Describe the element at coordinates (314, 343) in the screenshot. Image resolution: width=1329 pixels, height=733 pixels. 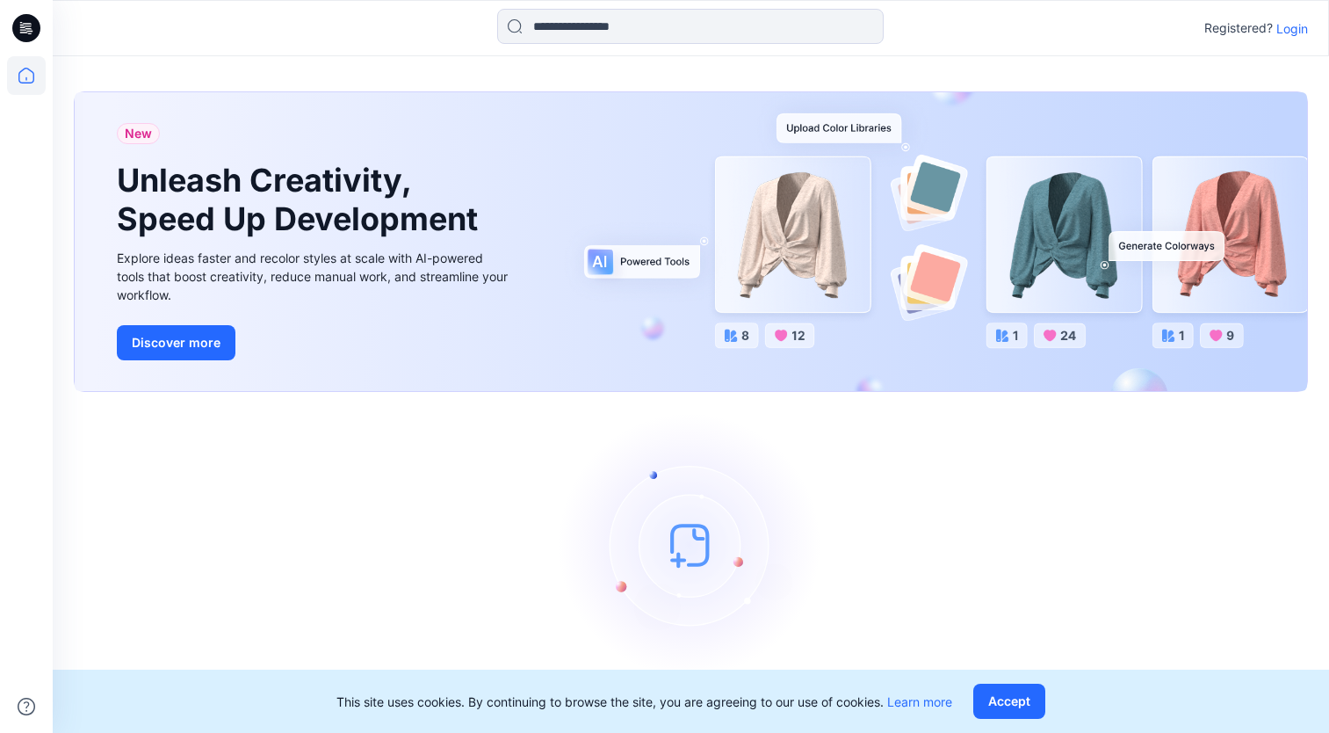
I see `a: Discover more` at that location.